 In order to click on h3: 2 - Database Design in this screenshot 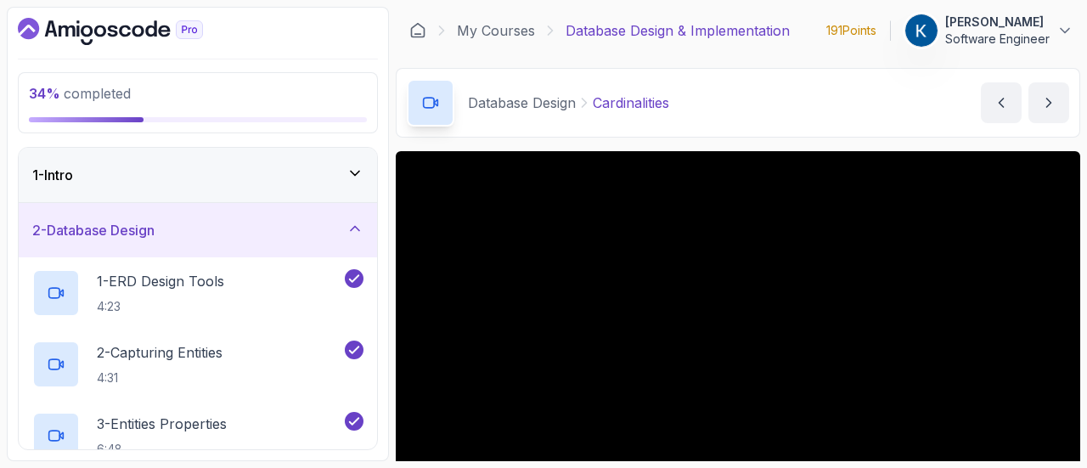, I will do `click(93, 230)`.